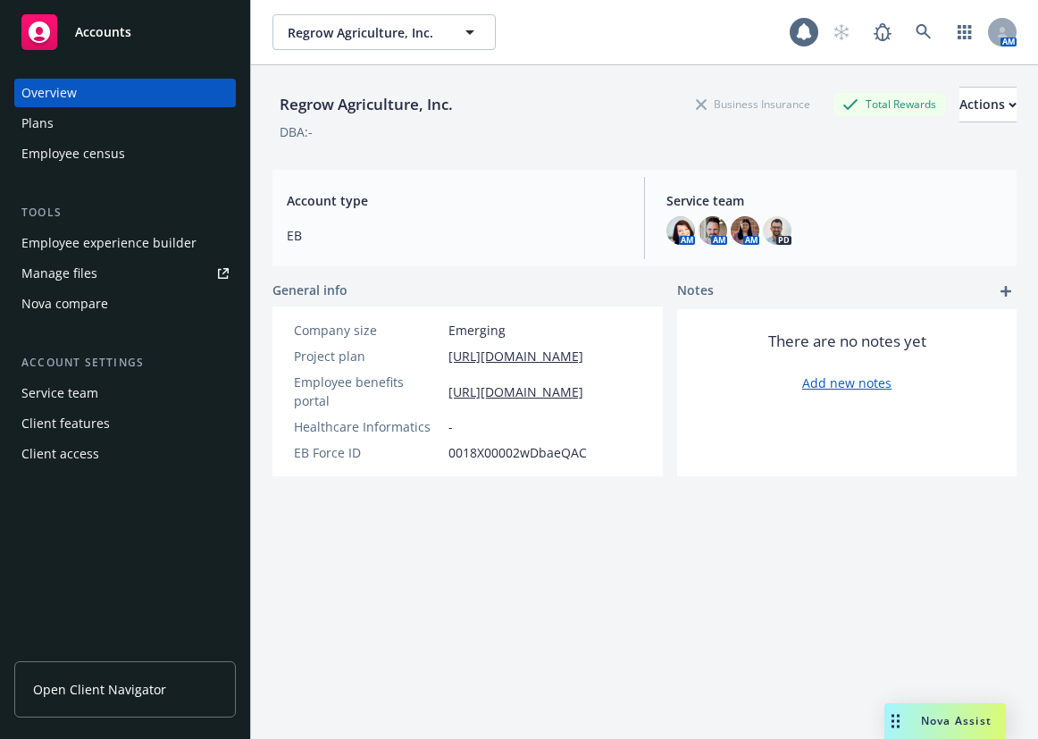 Image resolution: width=1038 pixels, height=739 pixels. I want to click on div: Employee benefits portal, so click(367, 391).